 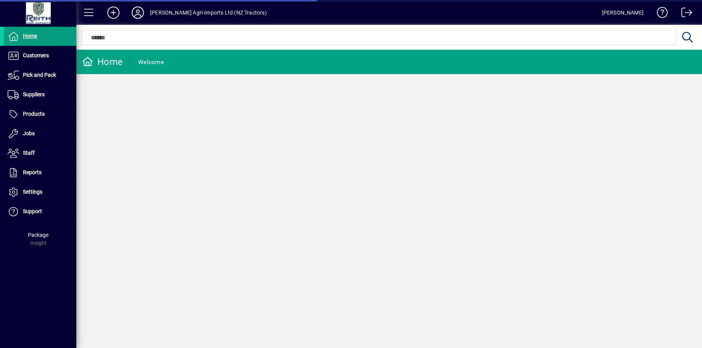 What do you see at coordinates (660, 14) in the screenshot?
I see `a: Knowledge Base` at bounding box center [660, 14].